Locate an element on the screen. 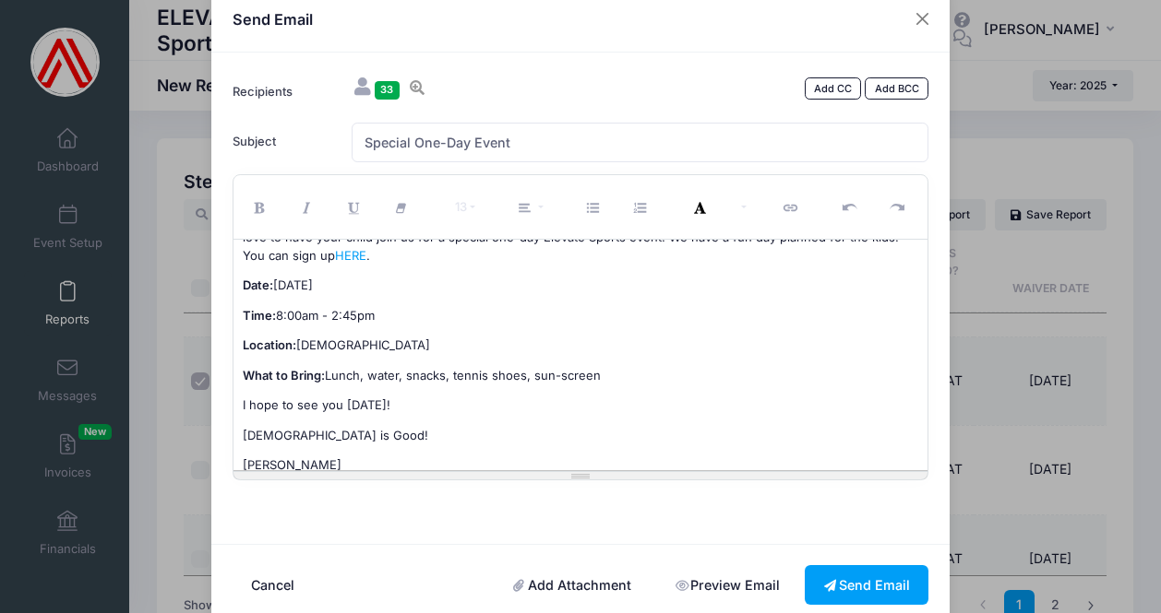 This screenshot has width=1161, height=613. button: Recent Color is located at coordinates (701, 207).